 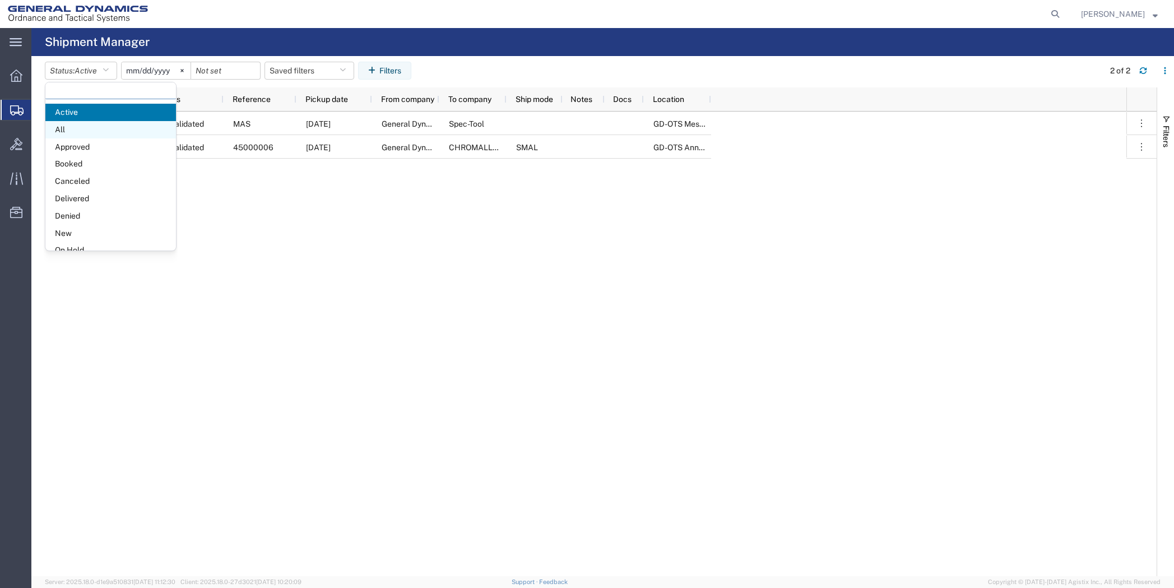 I want to click on a: Feedback, so click(x=553, y=582).